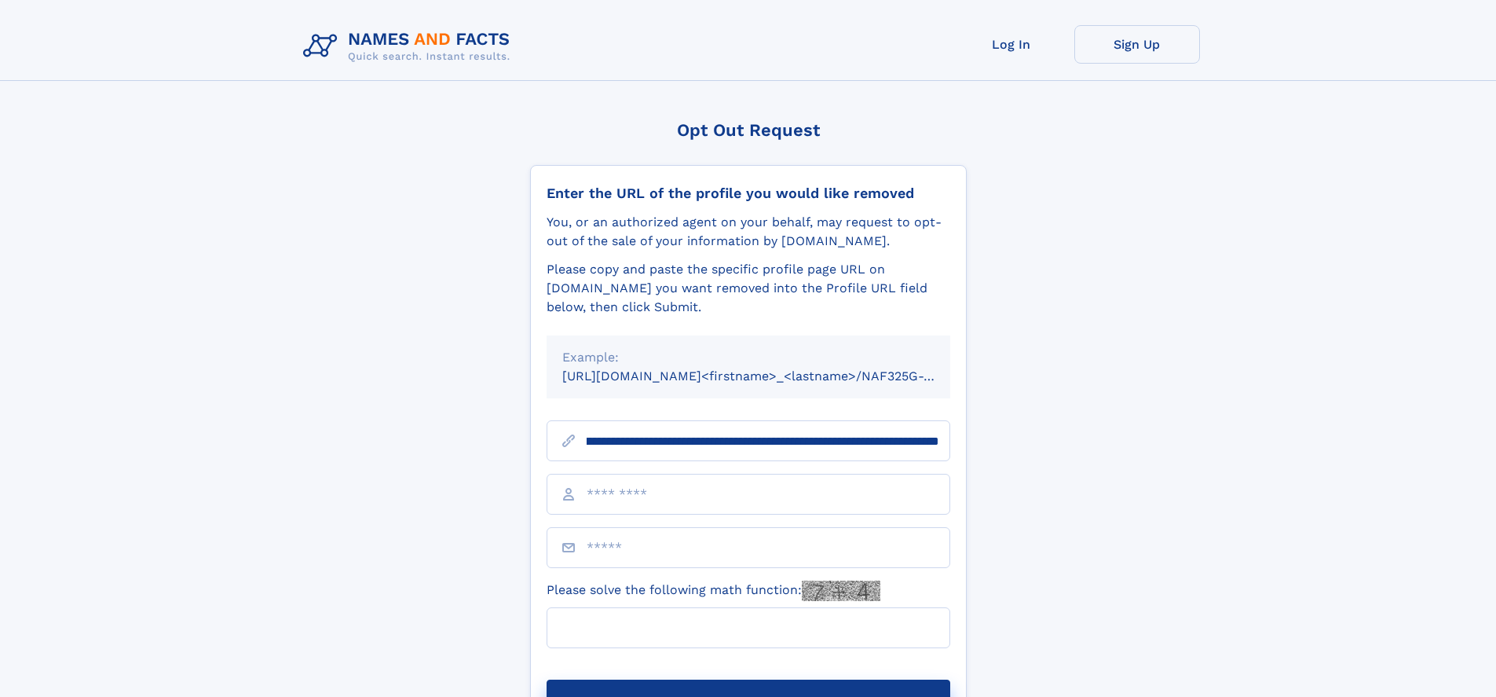 This screenshot has width=1496, height=697. I want to click on a: Sign Up, so click(1137, 44).